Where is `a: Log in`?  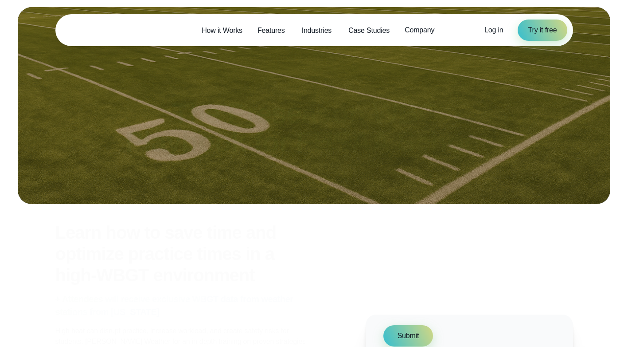
a: Log in is located at coordinates (494, 30).